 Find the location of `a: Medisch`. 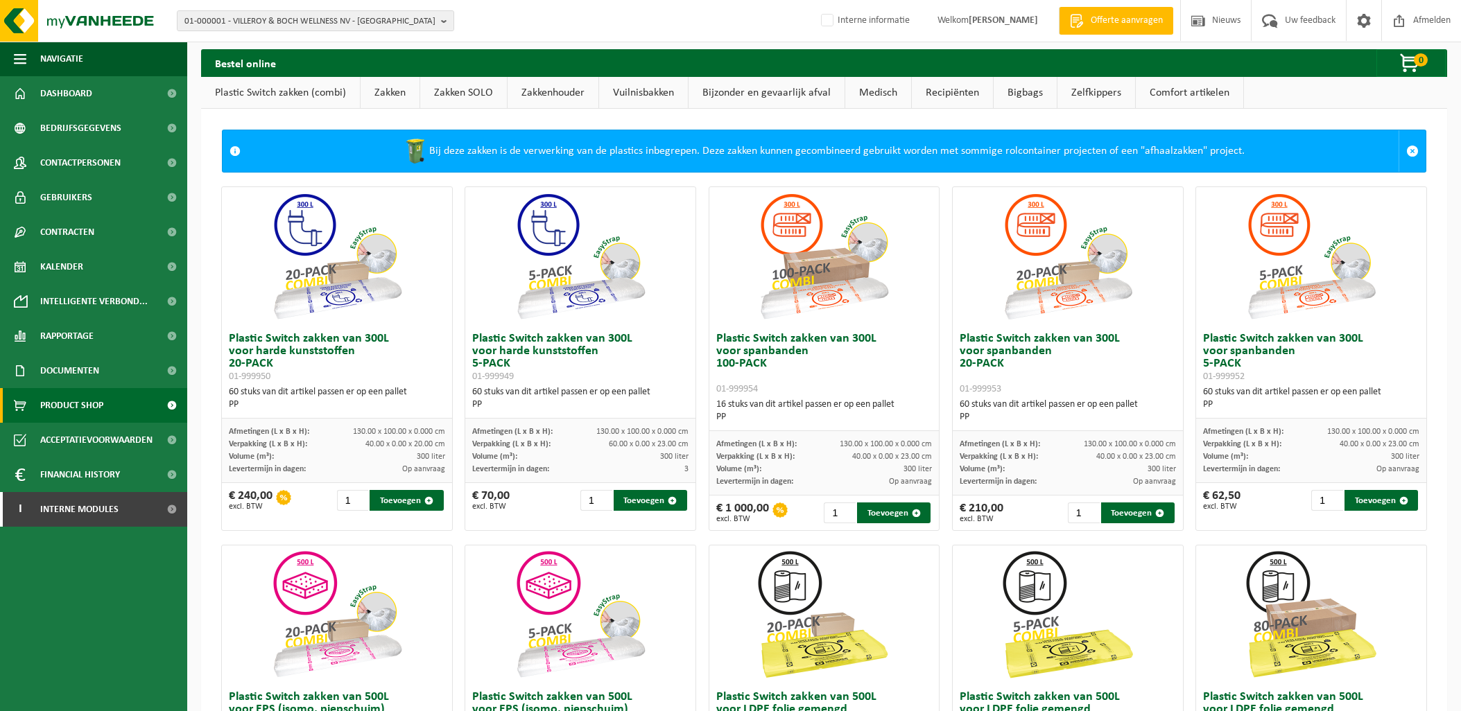

a: Medisch is located at coordinates (878, 93).